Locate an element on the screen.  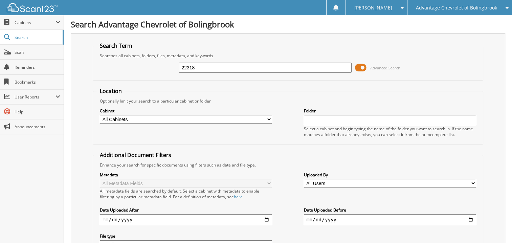
span: Advantage Chevrolet of Bolingbrook is located at coordinates (456, 8).